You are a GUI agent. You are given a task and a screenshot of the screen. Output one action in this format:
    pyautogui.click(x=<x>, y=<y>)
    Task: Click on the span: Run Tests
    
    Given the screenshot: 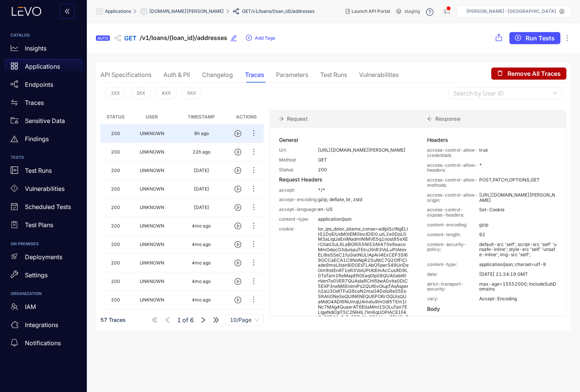 What is the action you would take?
    pyautogui.click(x=540, y=38)
    